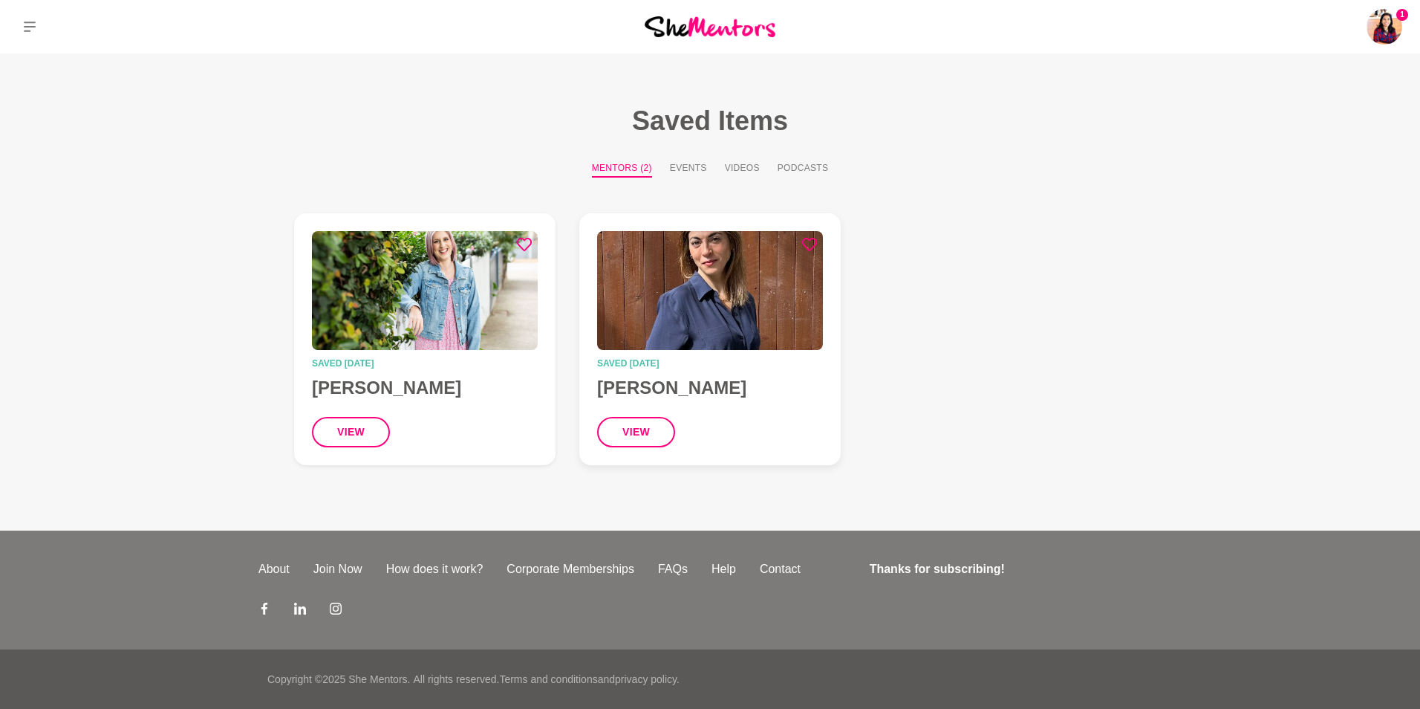  I want to click on button: Videos, so click(742, 169).